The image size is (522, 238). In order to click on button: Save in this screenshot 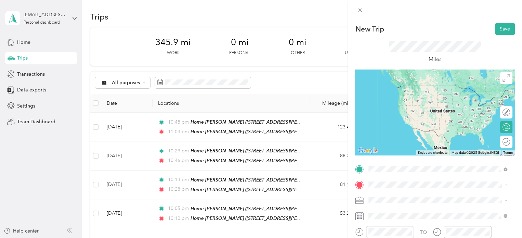, I will do `click(505, 29)`.